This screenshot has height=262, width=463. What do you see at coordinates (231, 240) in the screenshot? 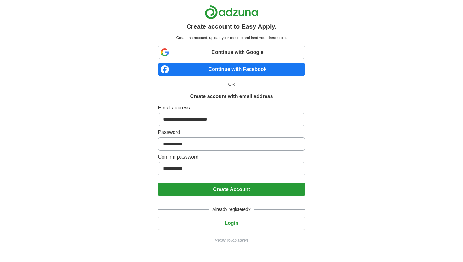
I see `a: Return to job advert` at bounding box center [231, 240].